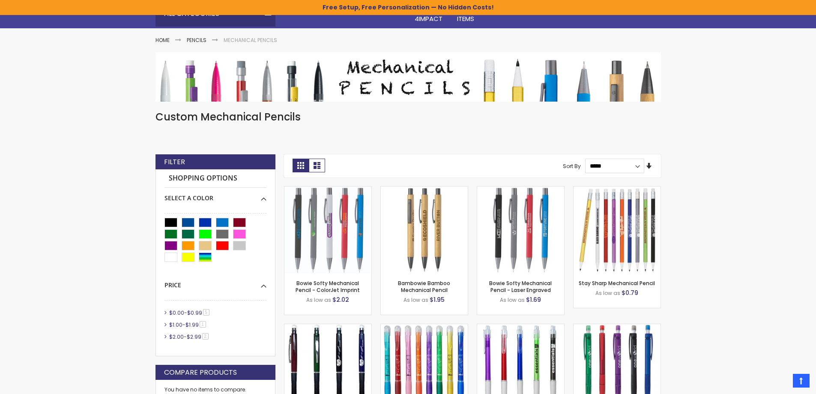 The image size is (816, 394). Describe the element at coordinates (189, 336) in the screenshot. I see `a: $2.00-$2.992` at that location.